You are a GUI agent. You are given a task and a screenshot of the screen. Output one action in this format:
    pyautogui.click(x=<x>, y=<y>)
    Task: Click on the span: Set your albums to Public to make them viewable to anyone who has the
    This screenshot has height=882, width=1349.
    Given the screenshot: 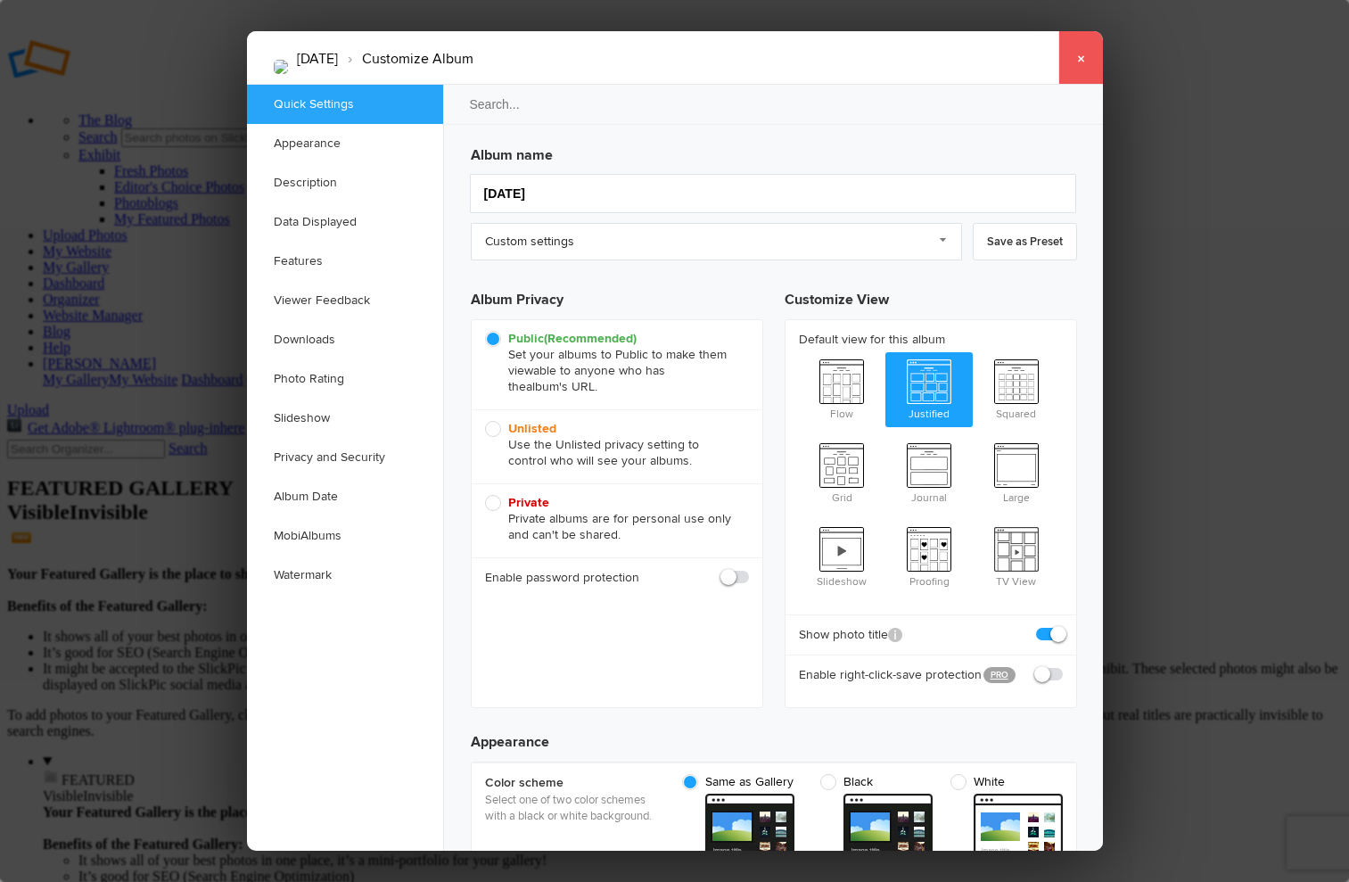 What is the action you would take?
    pyautogui.click(x=612, y=363)
    